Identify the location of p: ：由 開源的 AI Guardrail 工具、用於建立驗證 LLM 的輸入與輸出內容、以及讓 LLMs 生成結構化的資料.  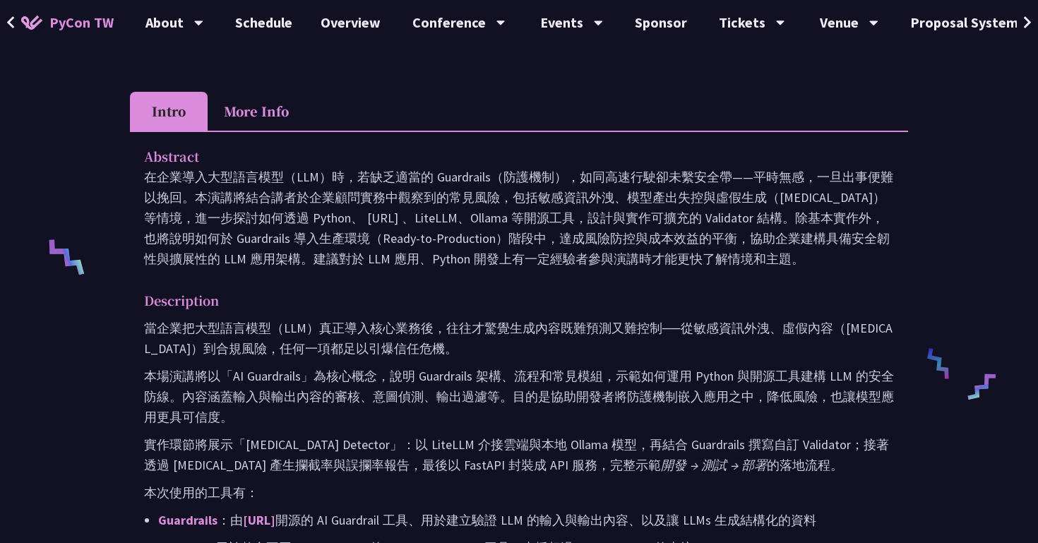
(526, 520).